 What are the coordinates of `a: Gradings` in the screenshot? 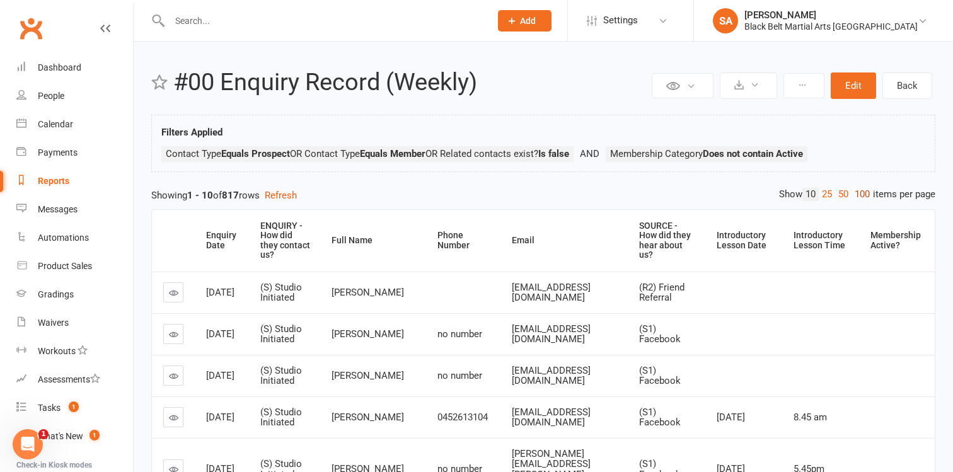 It's located at (74, 294).